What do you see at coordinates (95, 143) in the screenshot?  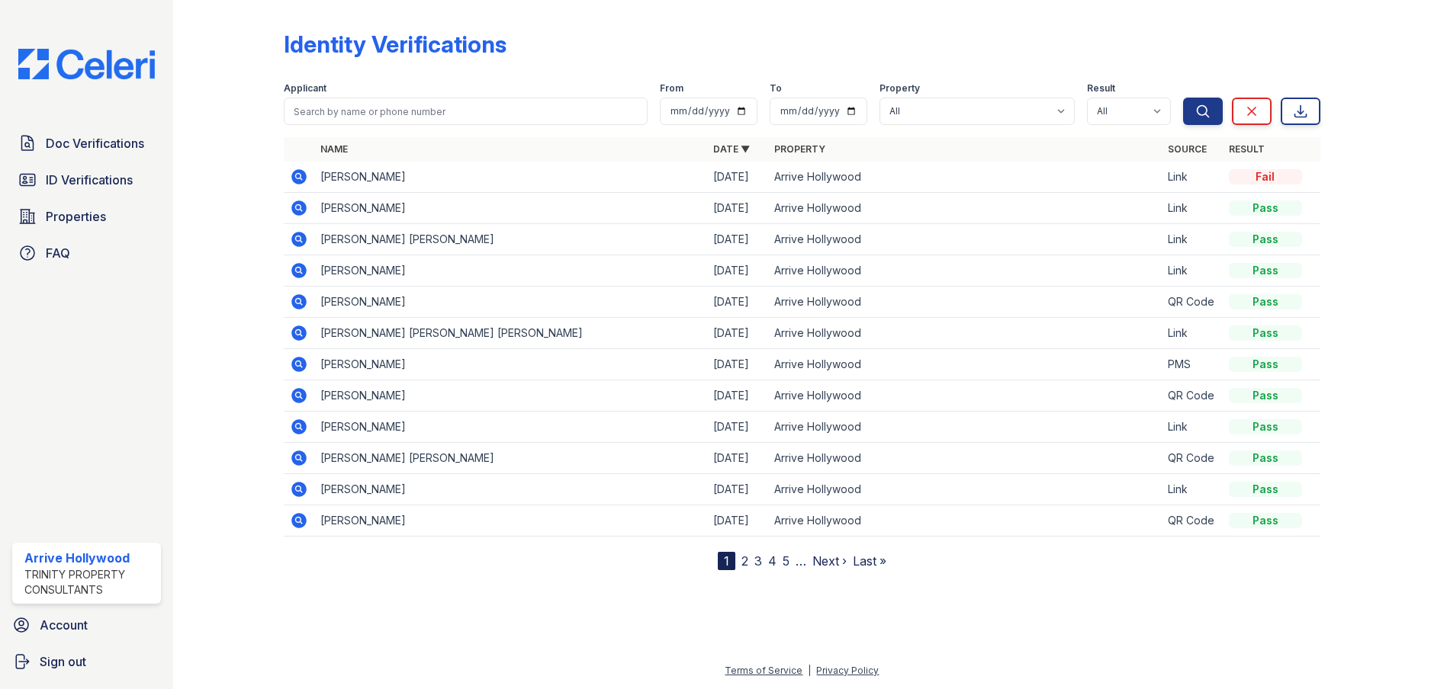 I see `span: Doc Verifications` at bounding box center [95, 143].